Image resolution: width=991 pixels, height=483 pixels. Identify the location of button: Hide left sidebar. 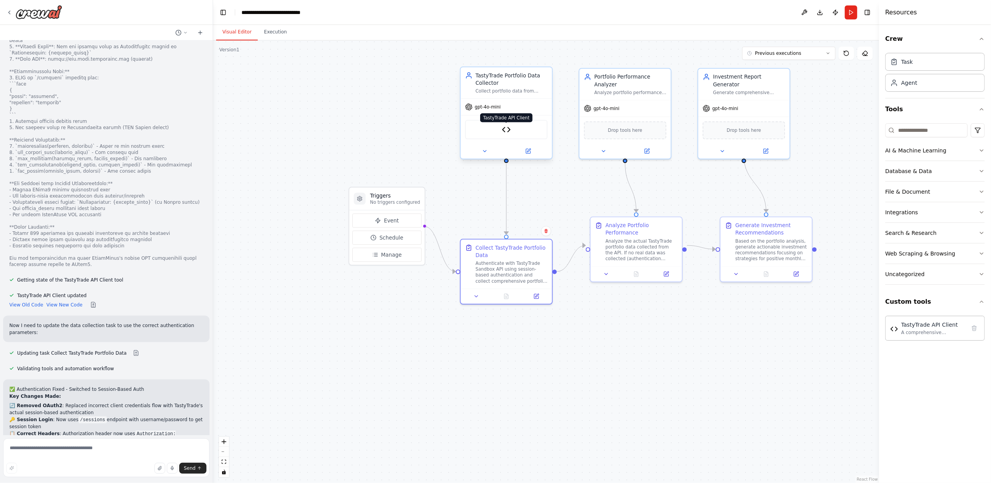
(223, 12).